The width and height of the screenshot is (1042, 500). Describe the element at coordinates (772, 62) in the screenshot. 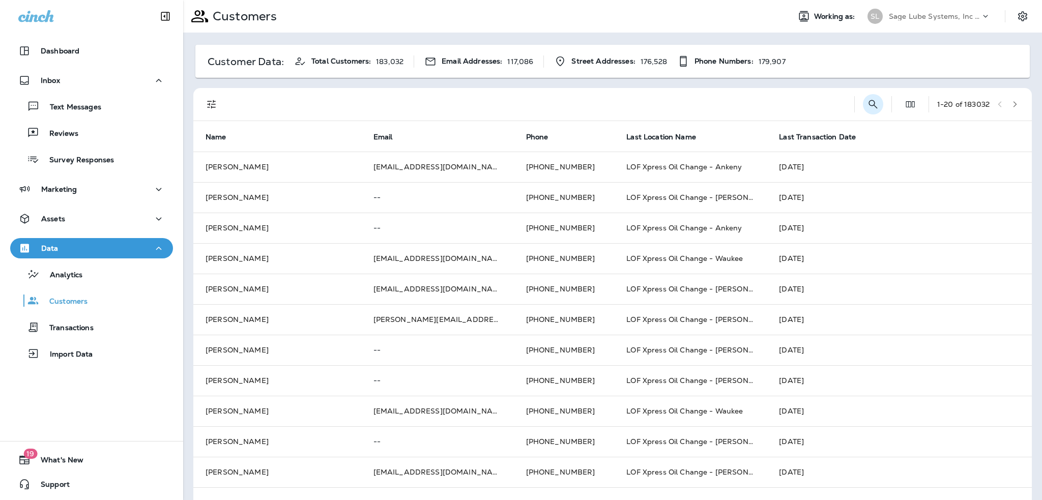

I see `p: 179,907` at that location.